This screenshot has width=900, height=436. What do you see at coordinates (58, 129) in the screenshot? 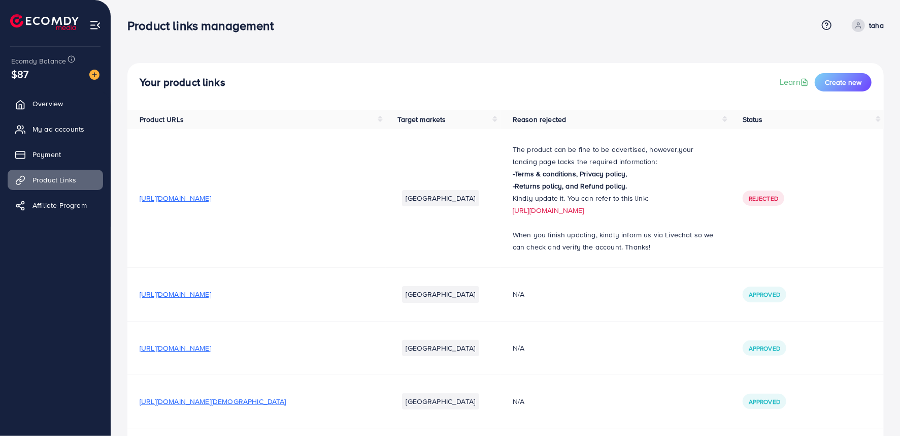
I see `span: My ad accounts` at bounding box center [58, 129].